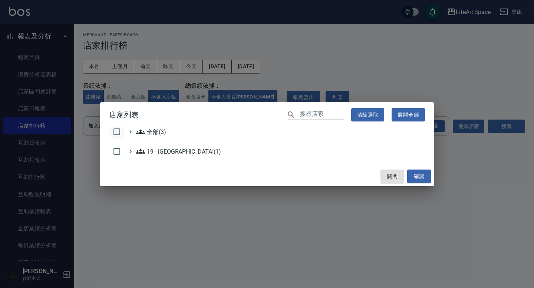  I want to click on h2: 店家列表, so click(267, 115).